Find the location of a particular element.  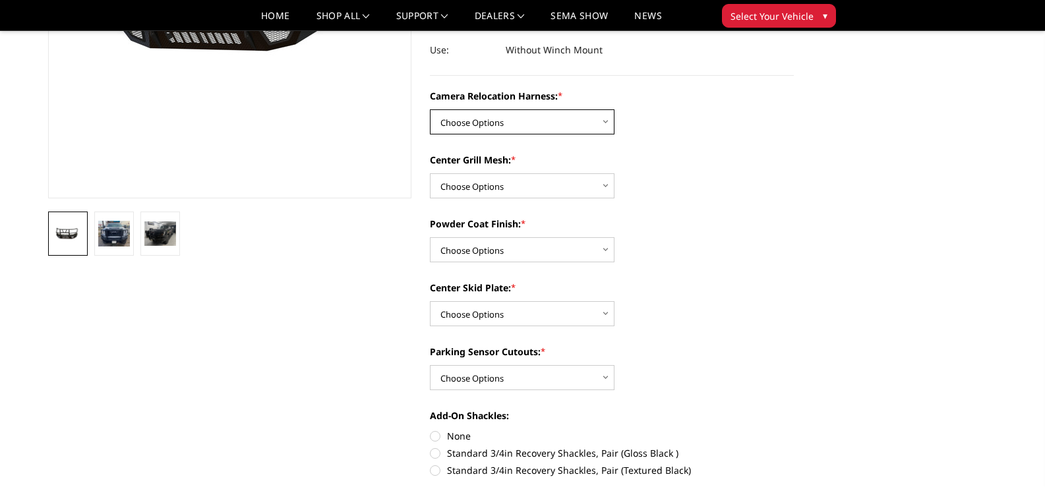

a: shop all is located at coordinates (343, 20).